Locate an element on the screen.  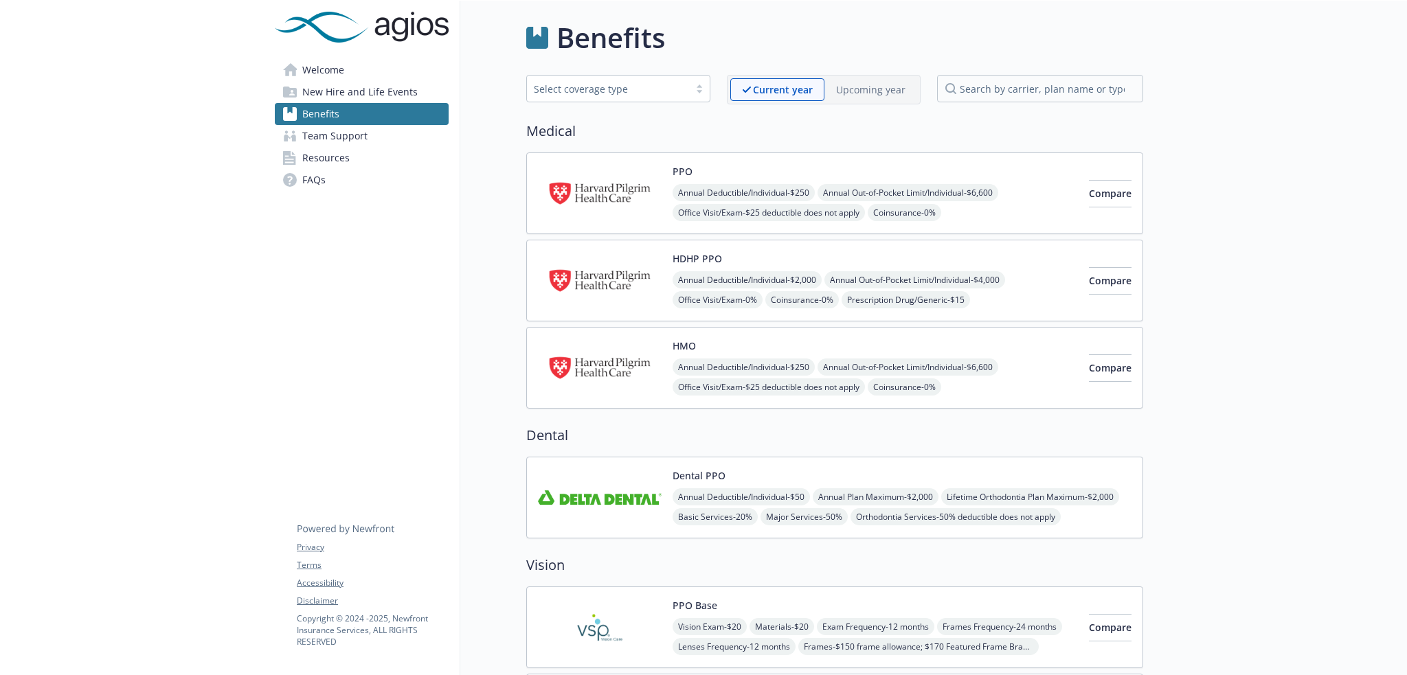
h2: Dental is located at coordinates (835, 436).